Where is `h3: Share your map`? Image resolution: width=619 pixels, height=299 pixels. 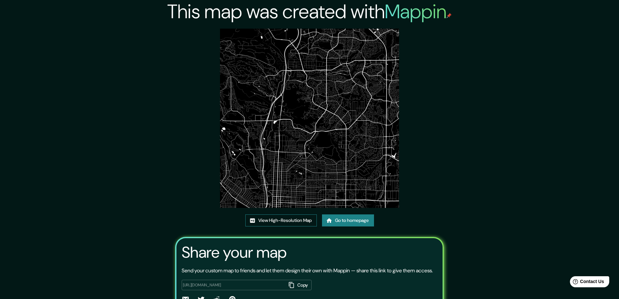 h3: Share your map is located at coordinates (234, 252).